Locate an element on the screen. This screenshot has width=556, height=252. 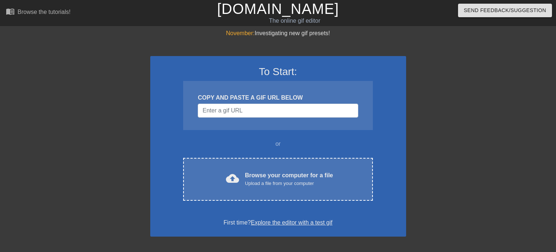
a: Browse the tutorials! is located at coordinates (38, 12).